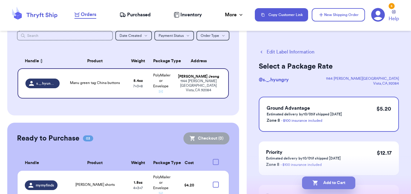 This screenshot has height=194, width=411. I want to click on span: Purchased, so click(139, 15).